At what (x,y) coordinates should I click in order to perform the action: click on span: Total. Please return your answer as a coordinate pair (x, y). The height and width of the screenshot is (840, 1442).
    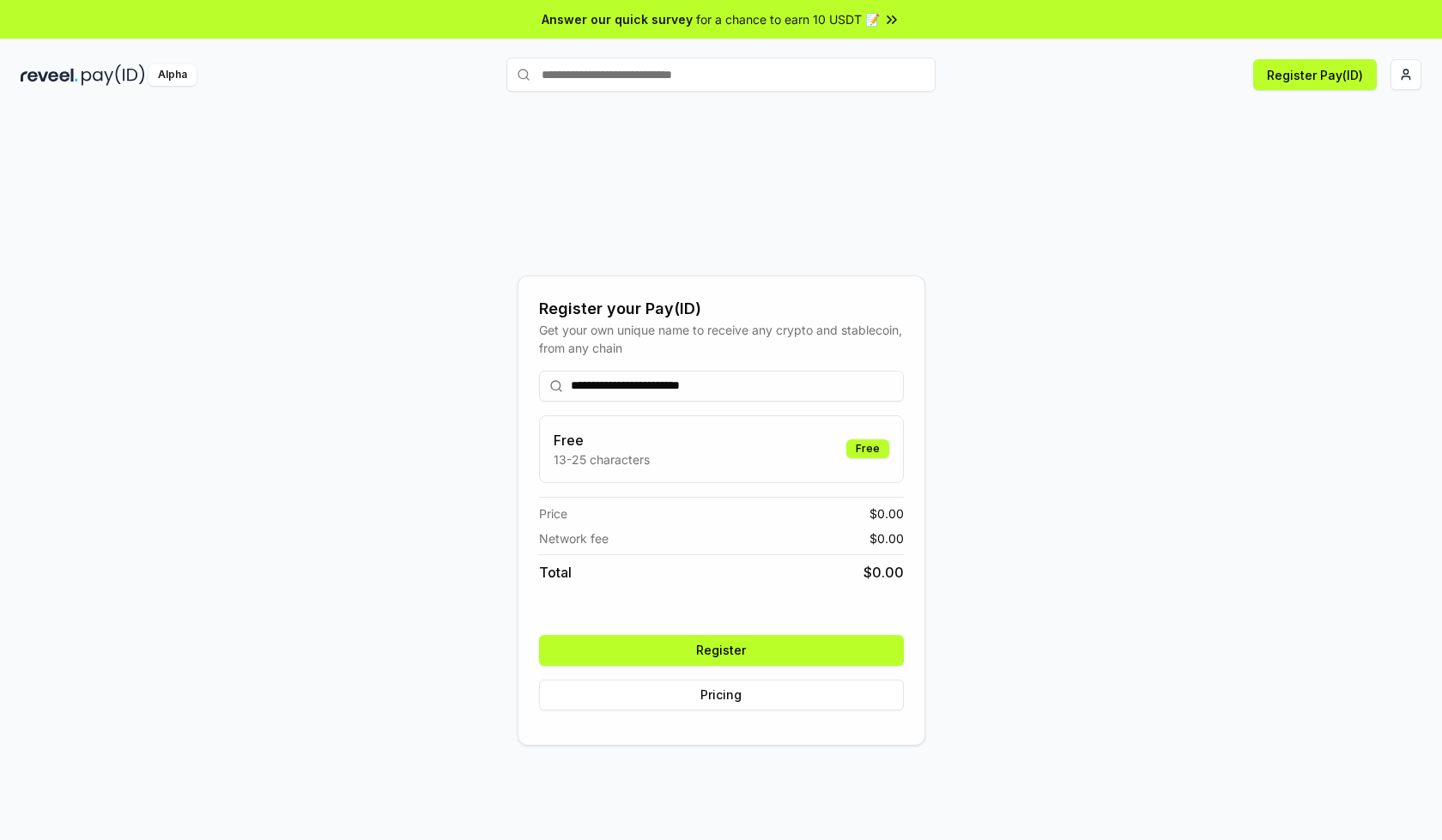
    Looking at the image, I should click on (556, 572).